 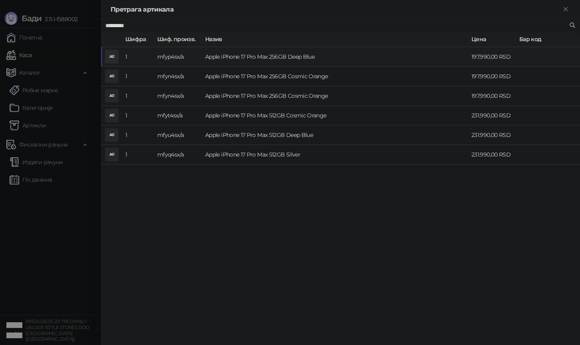 What do you see at coordinates (335, 135) in the screenshot?
I see `td: Apple iPhone 17 Pro Max 512GB Deep Blue` at bounding box center [335, 135].